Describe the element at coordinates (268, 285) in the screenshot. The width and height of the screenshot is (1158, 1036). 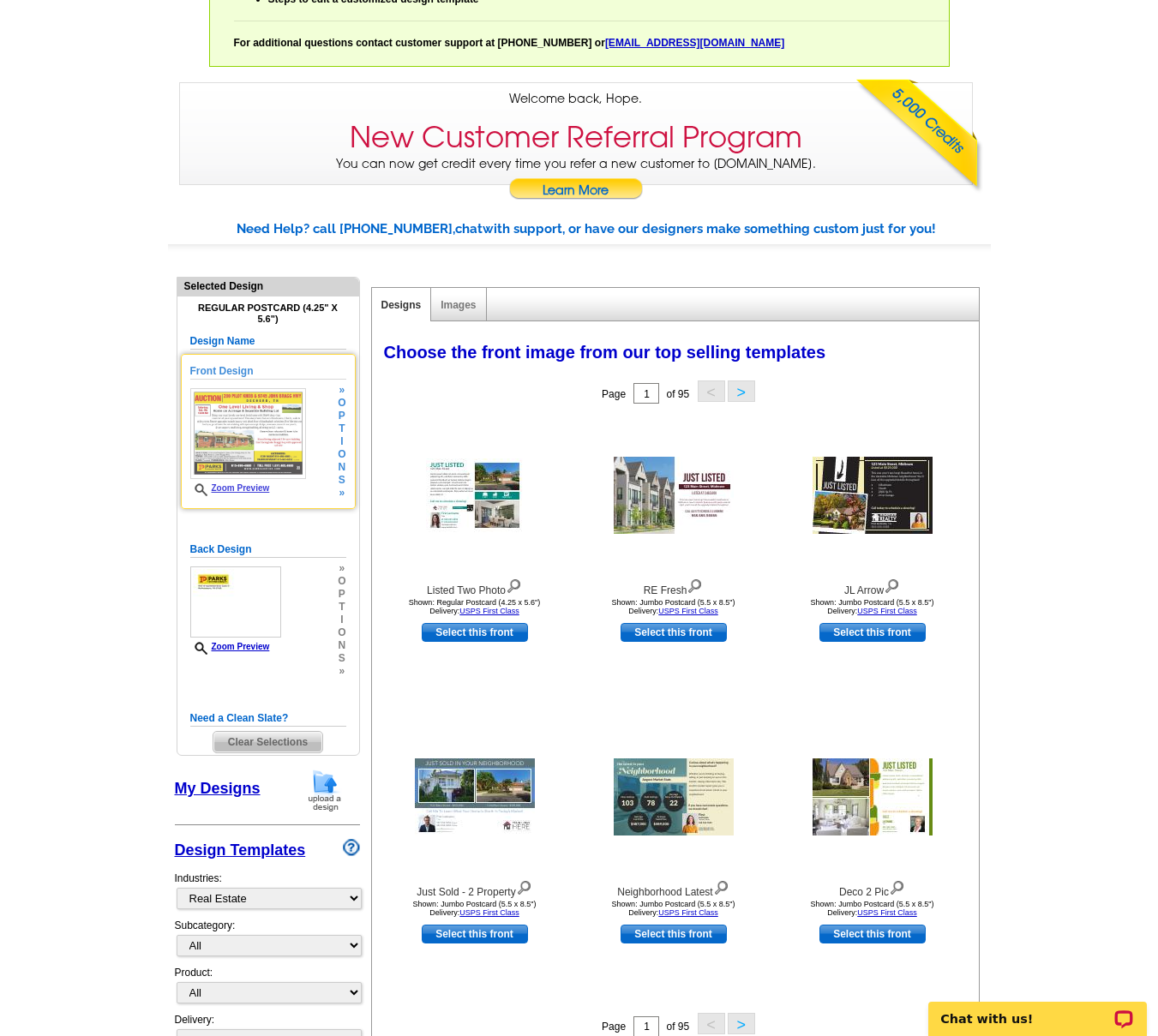
I see `div: Selected Design` at that location.